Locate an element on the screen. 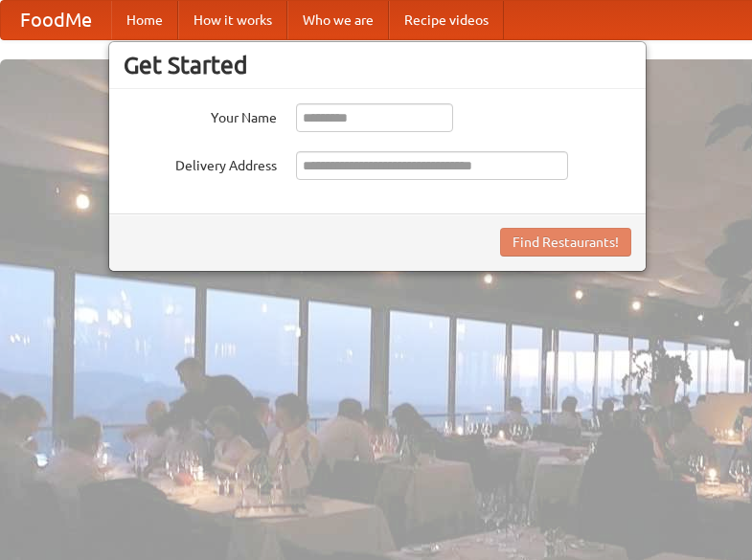 The height and width of the screenshot is (560, 752). a: Recipe videos is located at coordinates (446, 20).